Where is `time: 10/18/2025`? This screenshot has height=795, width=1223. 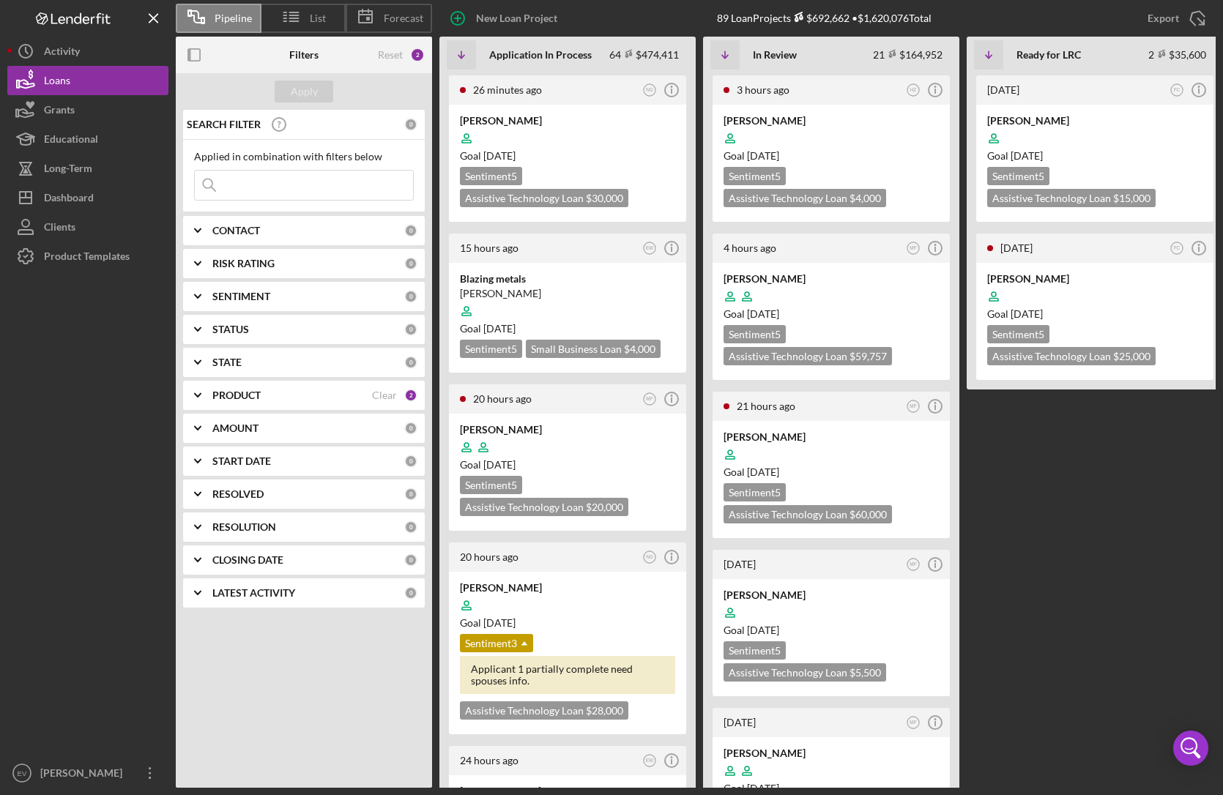 time: 10/18/2025 is located at coordinates (1027, 313).